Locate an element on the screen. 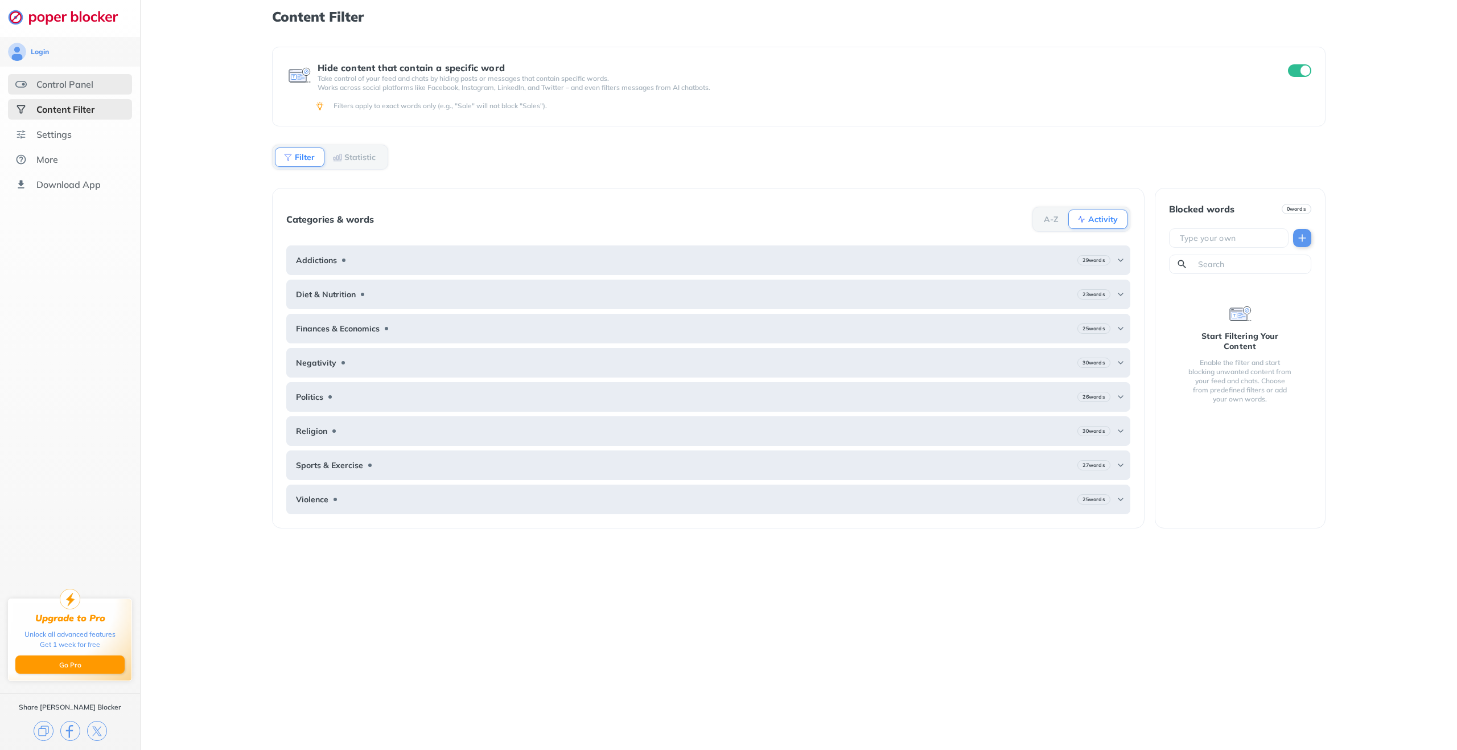 The width and height of the screenshot is (1457, 750). b: Violence is located at coordinates (312, 499).